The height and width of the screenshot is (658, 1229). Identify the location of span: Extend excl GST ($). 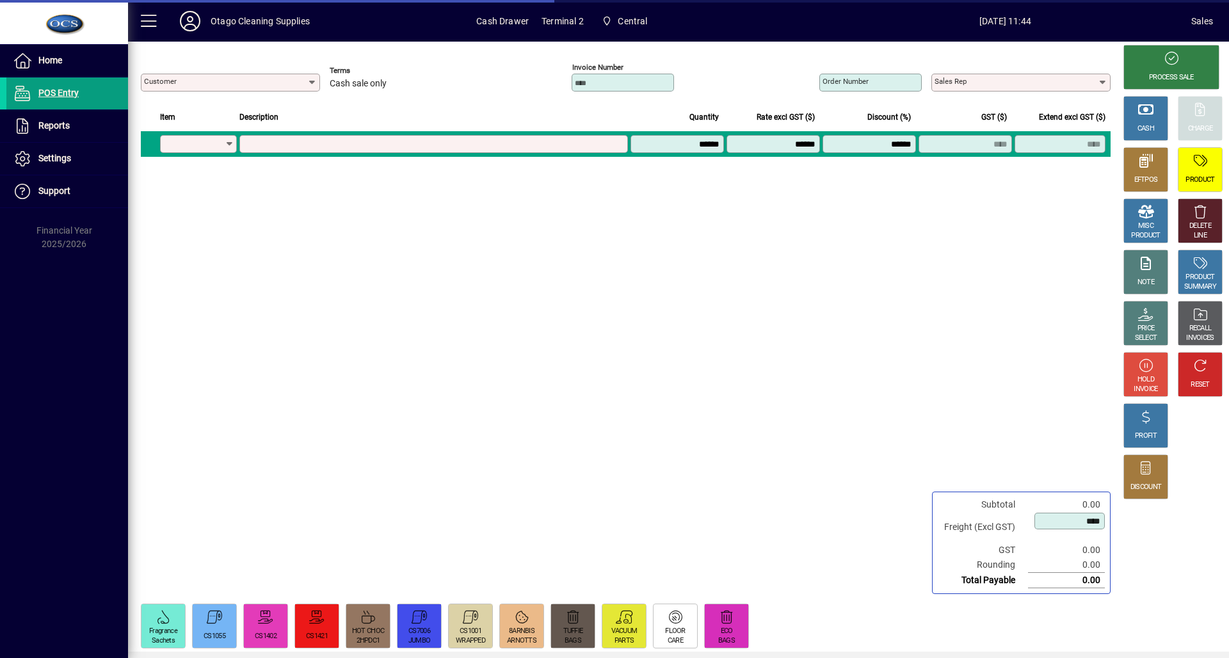
(1072, 117).